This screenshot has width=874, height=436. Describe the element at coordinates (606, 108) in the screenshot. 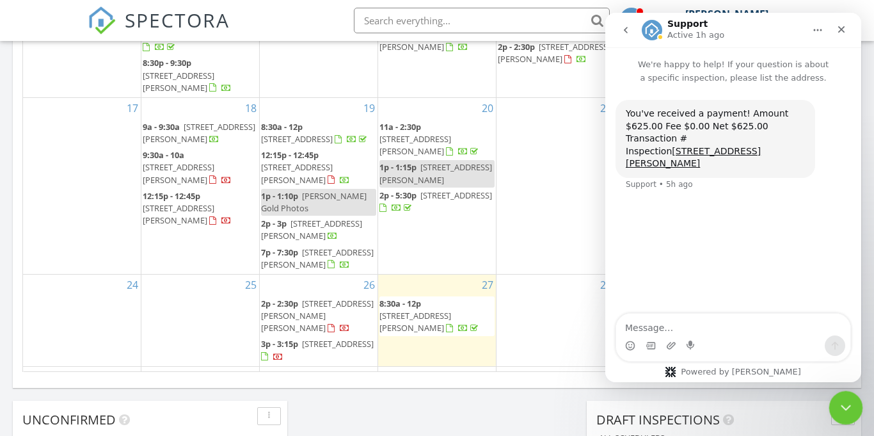

I see `a: Go to August 21, 2025` at that location.